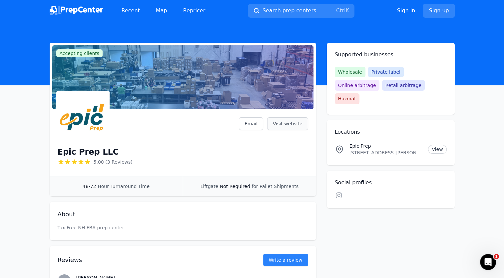 The width and height of the screenshot is (504, 278). I want to click on button: Search prep centersCtrlK, so click(301, 11).